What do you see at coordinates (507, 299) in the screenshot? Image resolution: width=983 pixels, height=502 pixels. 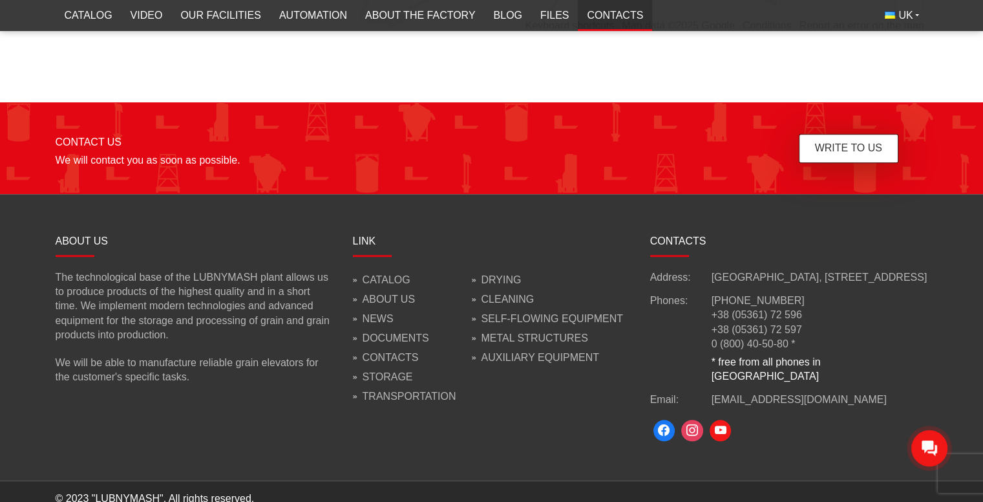 I see `font: Cleaning` at bounding box center [507, 299].